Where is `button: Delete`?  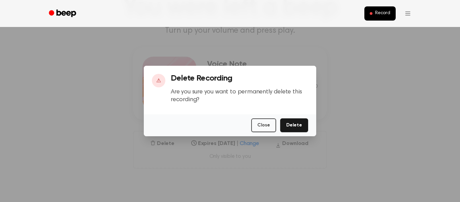
button: Delete is located at coordinates (294, 125).